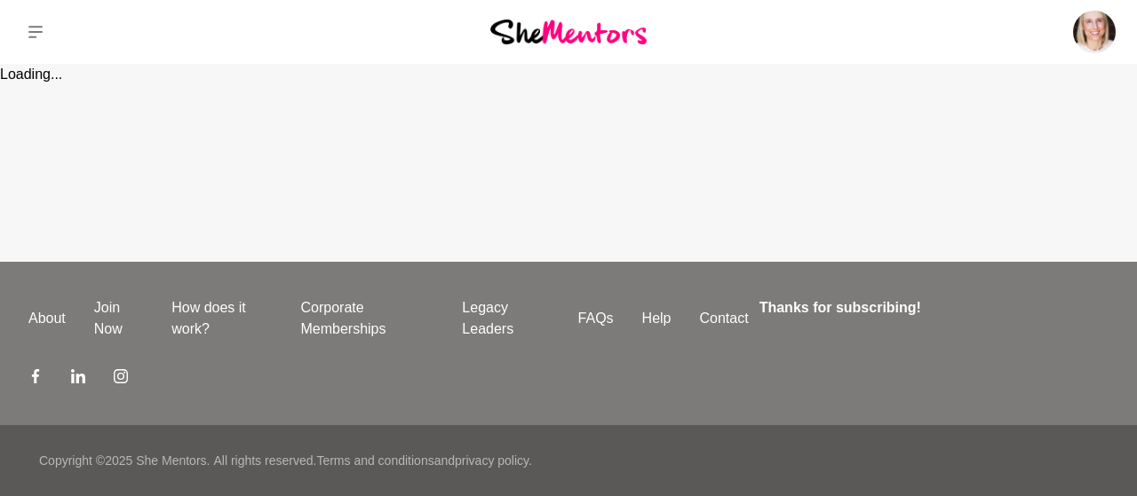 The image size is (1137, 496). Describe the element at coordinates (656, 319) in the screenshot. I see `a: Help` at that location.